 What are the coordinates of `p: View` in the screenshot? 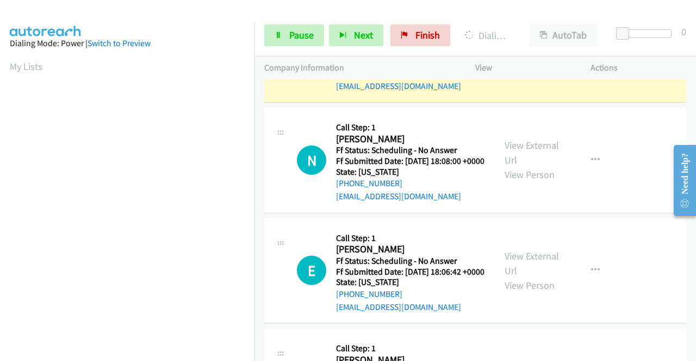 It's located at (523, 68).